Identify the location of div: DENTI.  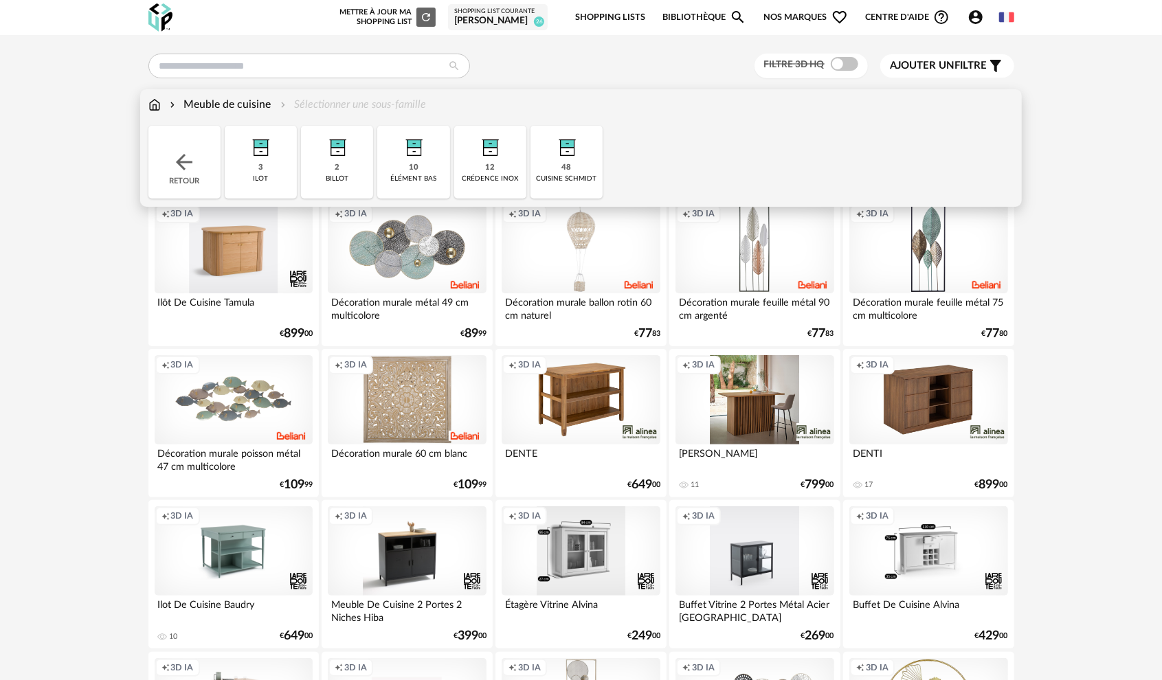
(928, 458).